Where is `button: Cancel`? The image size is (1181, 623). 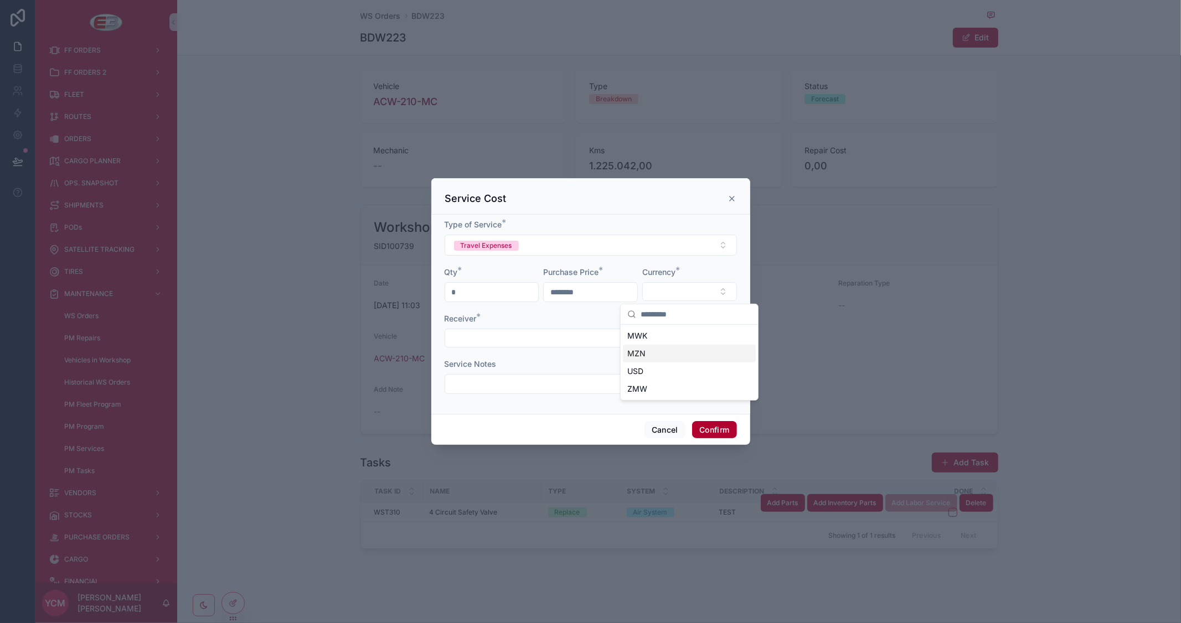
button: Cancel is located at coordinates (665, 430).